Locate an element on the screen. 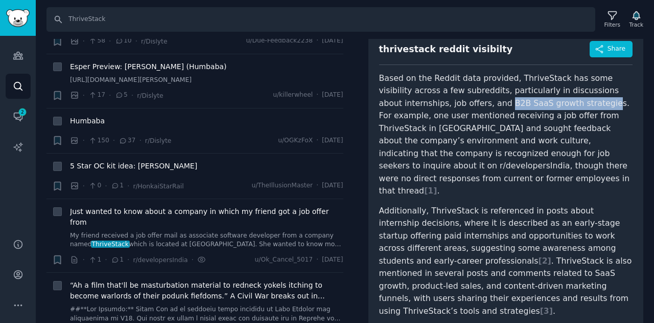  input: Search Keyword is located at coordinates (321, 19).